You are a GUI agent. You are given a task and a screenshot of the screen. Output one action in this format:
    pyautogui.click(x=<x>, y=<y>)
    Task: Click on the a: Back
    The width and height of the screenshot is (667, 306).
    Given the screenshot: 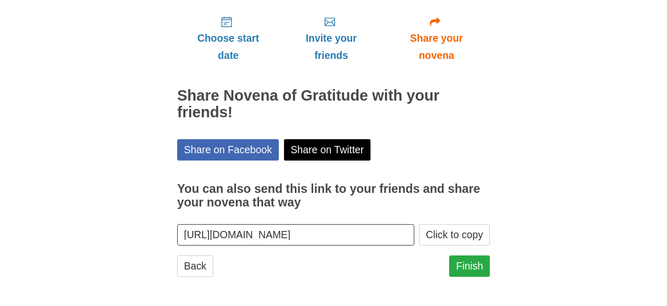 What is the action you would take?
    pyautogui.click(x=195, y=266)
    